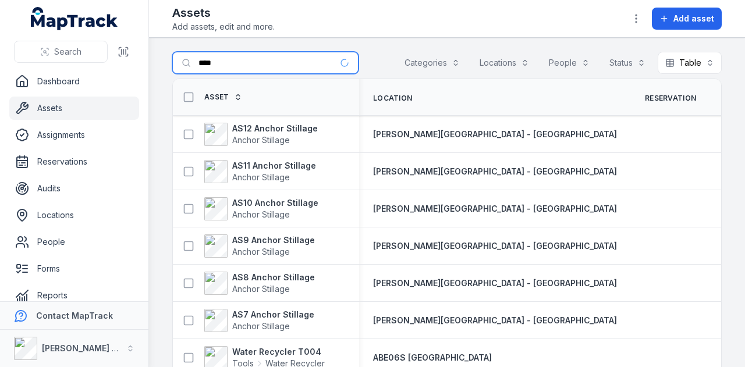  What do you see at coordinates (261, 134) in the screenshot?
I see `a: AS12 Anchor StillageAnchor Stillage` at bounding box center [261, 134].